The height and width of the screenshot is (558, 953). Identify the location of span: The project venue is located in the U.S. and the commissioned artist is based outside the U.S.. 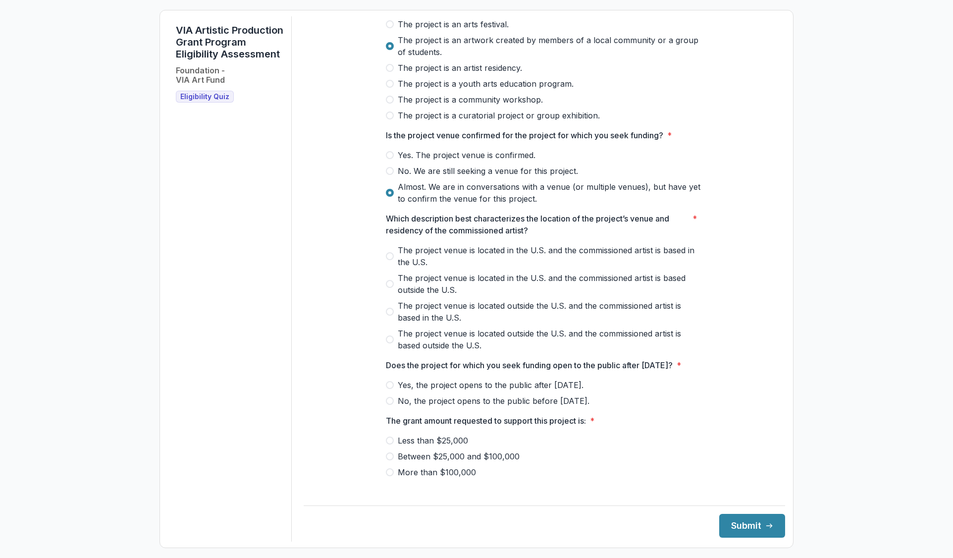
(550, 284).